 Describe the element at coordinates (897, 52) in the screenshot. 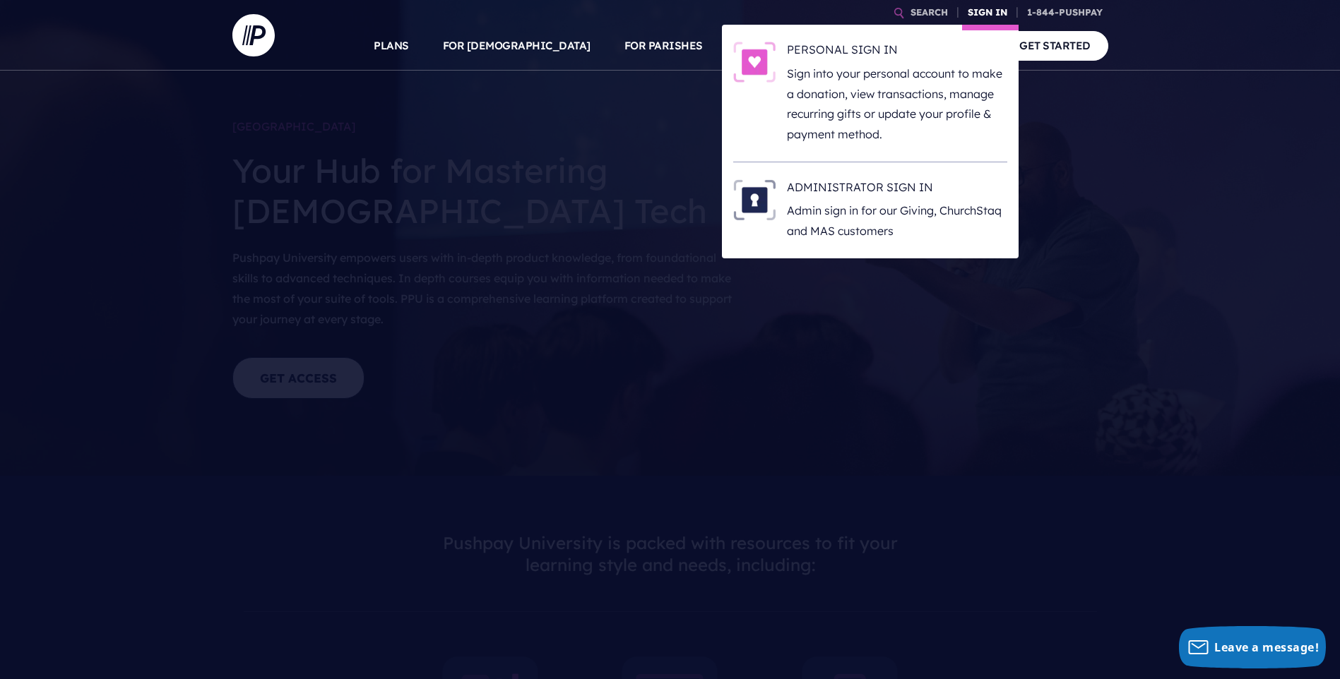

I see `h6: PERSONAL SIGN IN` at that location.